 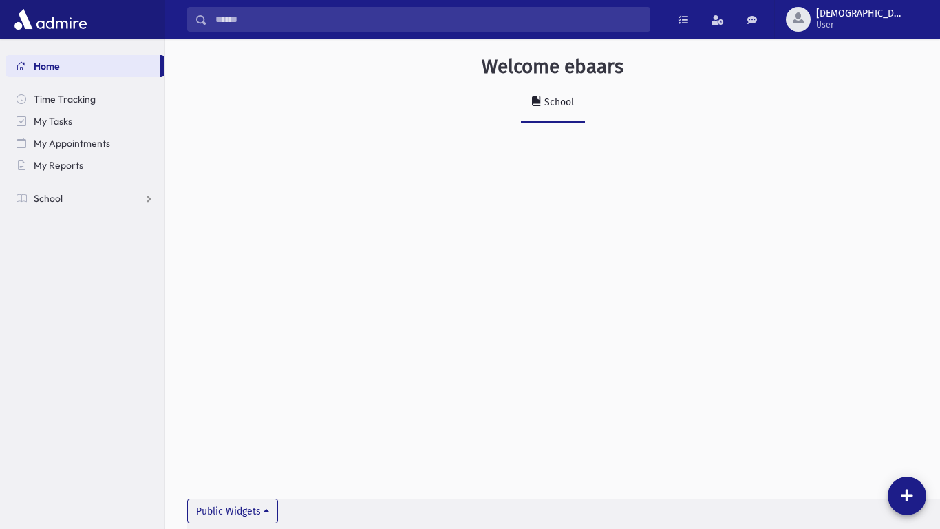 I want to click on span: Home, so click(x=47, y=66).